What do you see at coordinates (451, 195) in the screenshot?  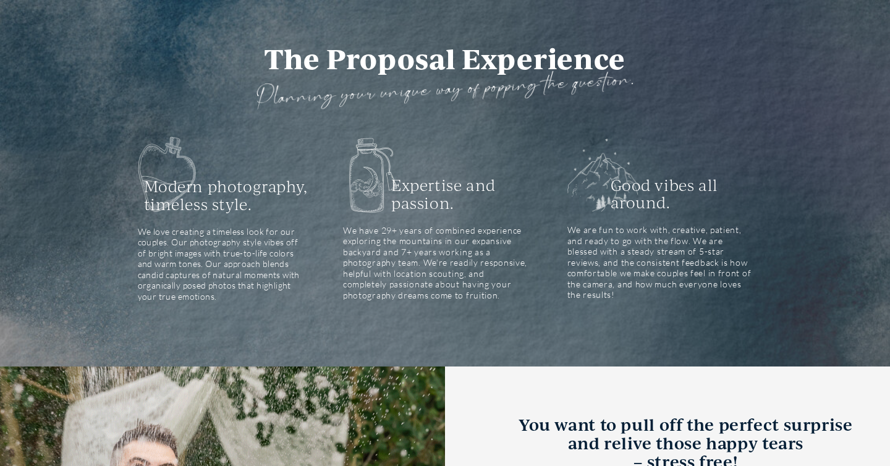 I see `h2: Expertise and passion.` at bounding box center [451, 195].